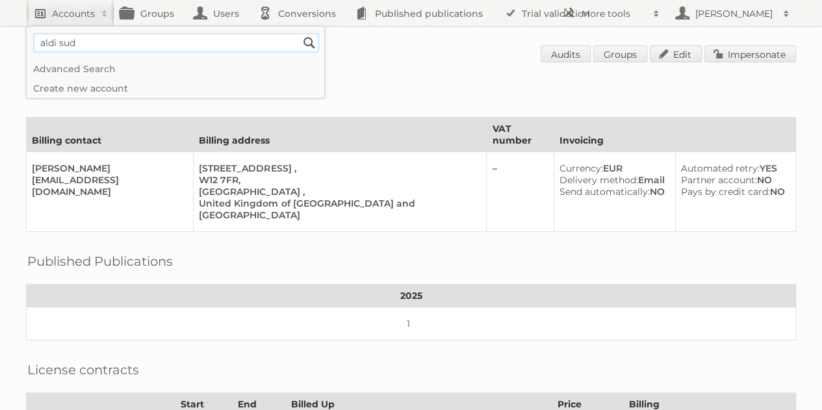  I want to click on a: Groups, so click(620, 54).